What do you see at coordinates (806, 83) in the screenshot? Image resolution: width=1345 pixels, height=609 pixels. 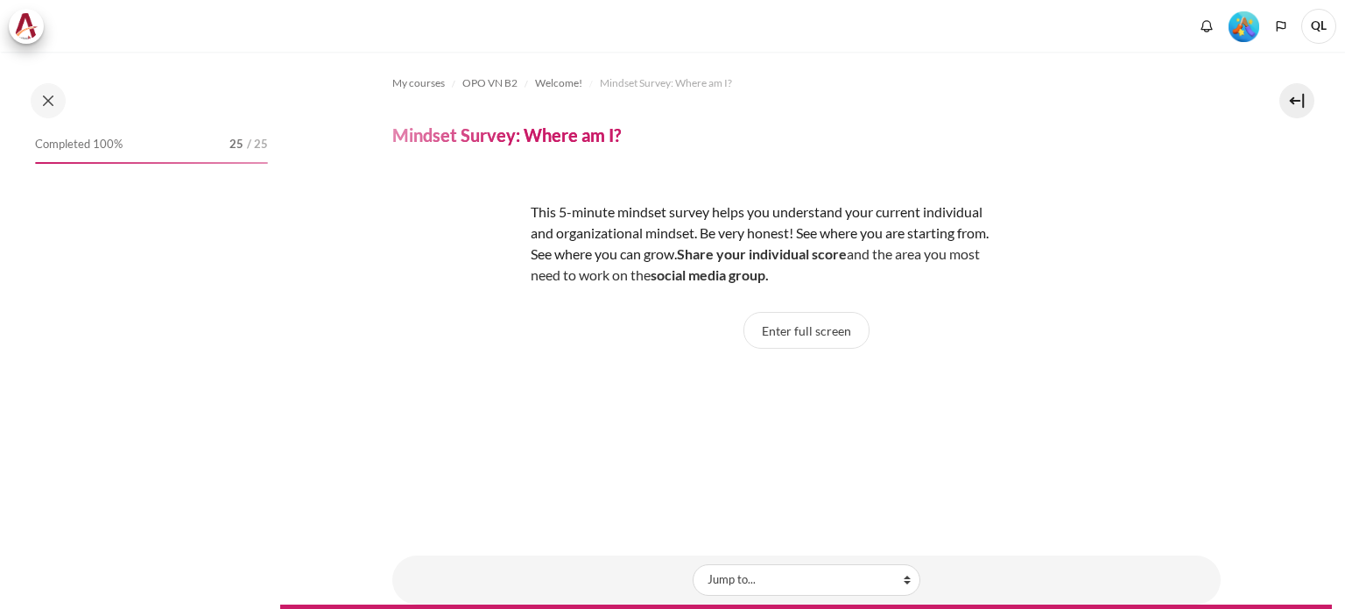 I see `nav: Navigation bar` at bounding box center [806, 83].